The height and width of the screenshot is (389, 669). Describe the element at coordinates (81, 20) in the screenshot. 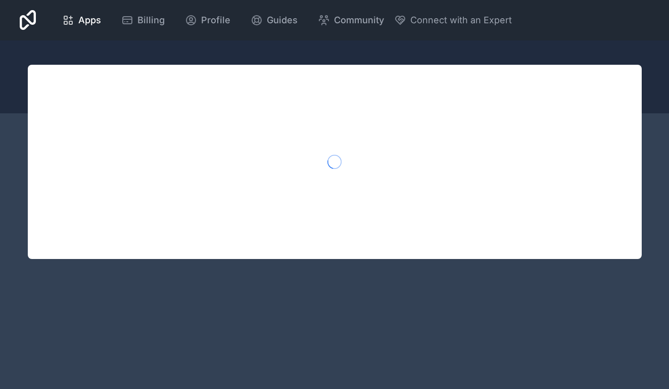

I see `a: Apps` at that location.